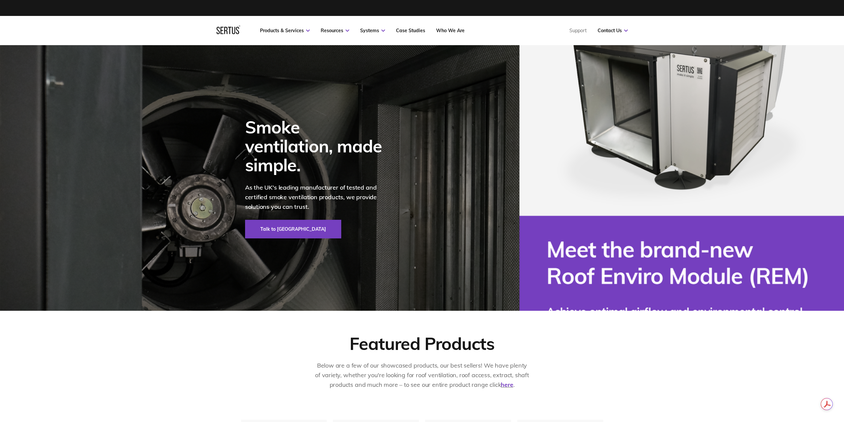 Image resolution: width=844 pixels, height=422 pixels. Describe the element at coordinates (422, 343) in the screenshot. I see `div: Featured Products` at that location.